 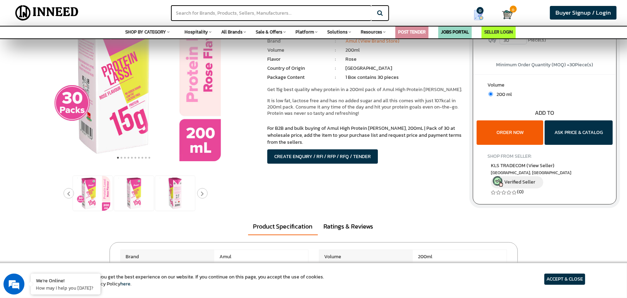 What do you see at coordinates (146, 158) in the screenshot?
I see `button: 9` at bounding box center [146, 158].